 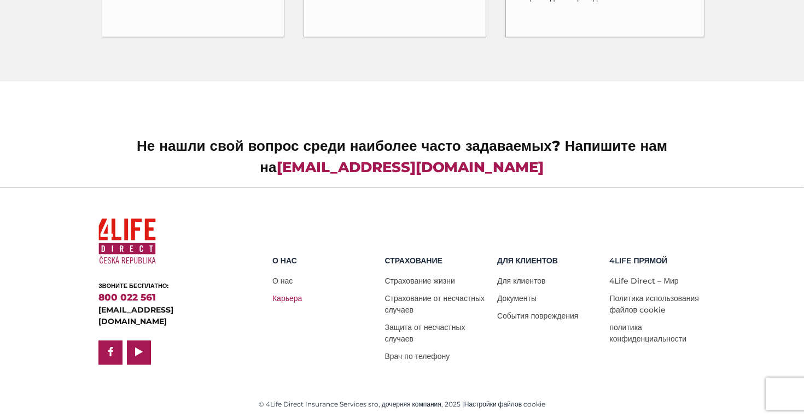 What do you see at coordinates (361, 404) in the screenshot?
I see `font: © 4Life Direct Insurance Services sro, дочерняя компания, 2025 |` at bounding box center [361, 404].